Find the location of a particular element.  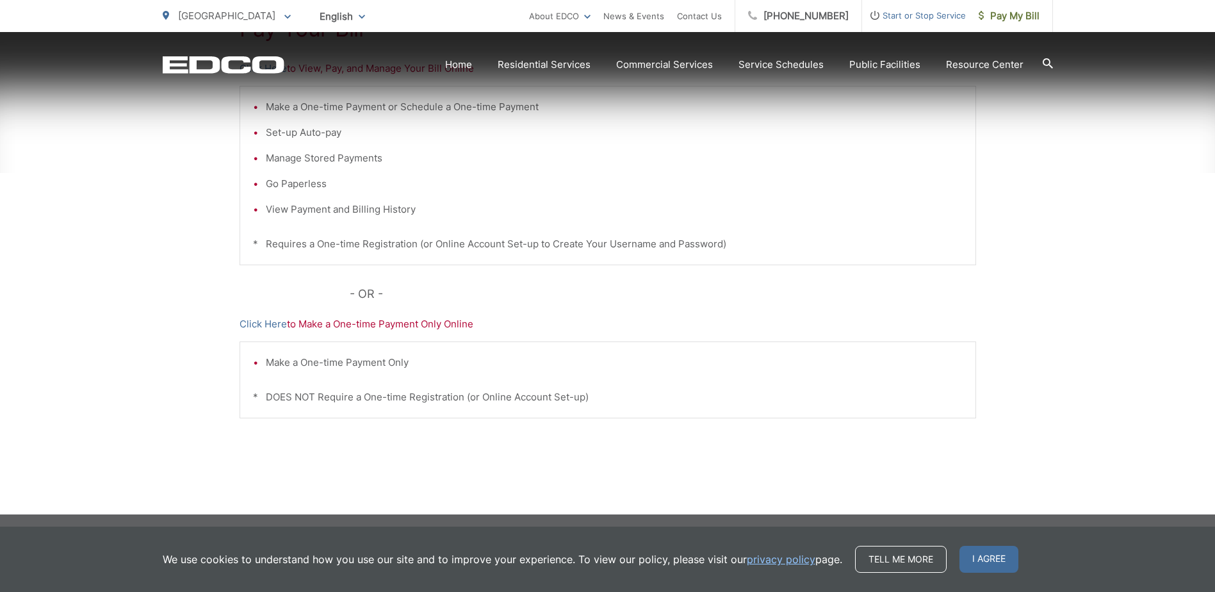

a: Resource Center is located at coordinates (984, 65).